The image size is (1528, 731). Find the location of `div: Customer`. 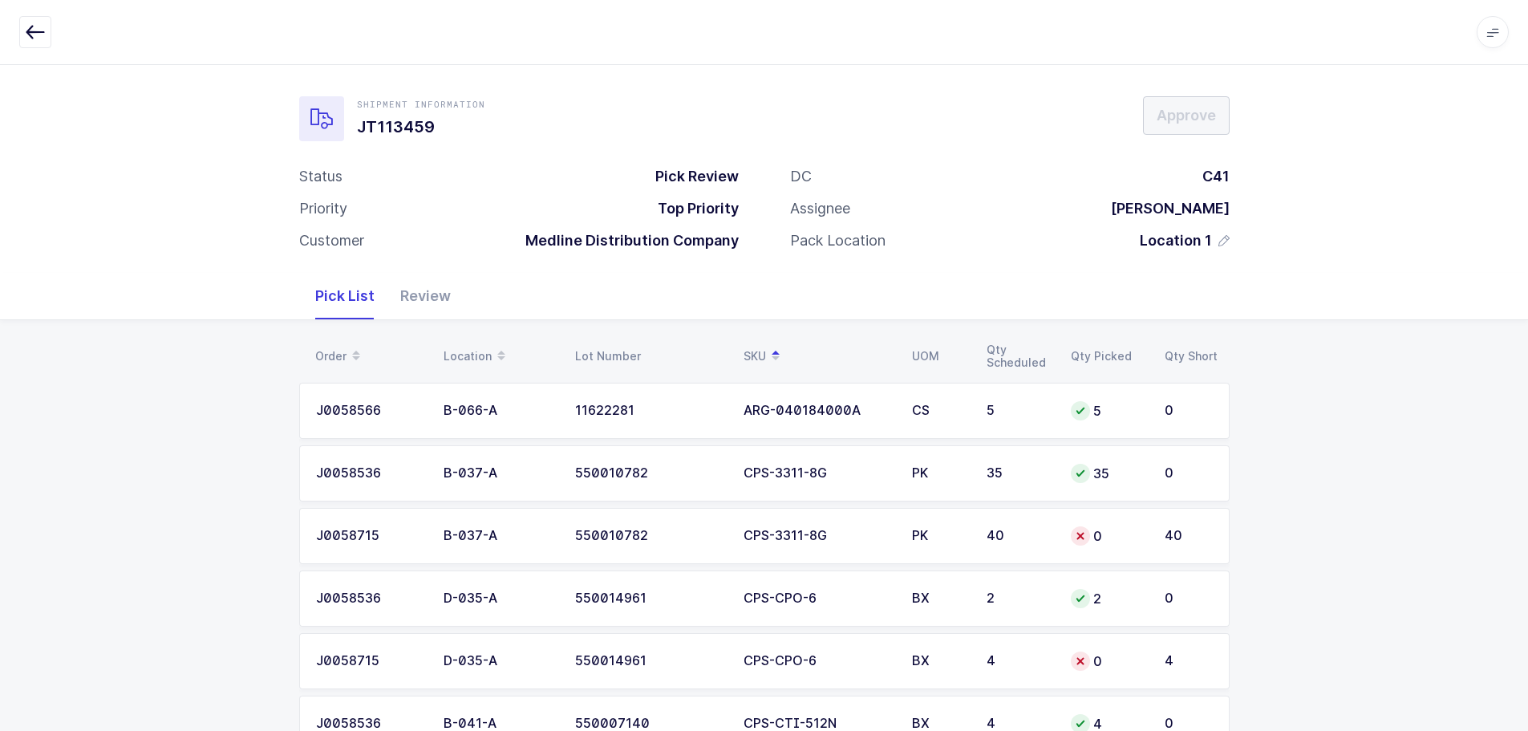

div: Customer is located at coordinates (331, 241).